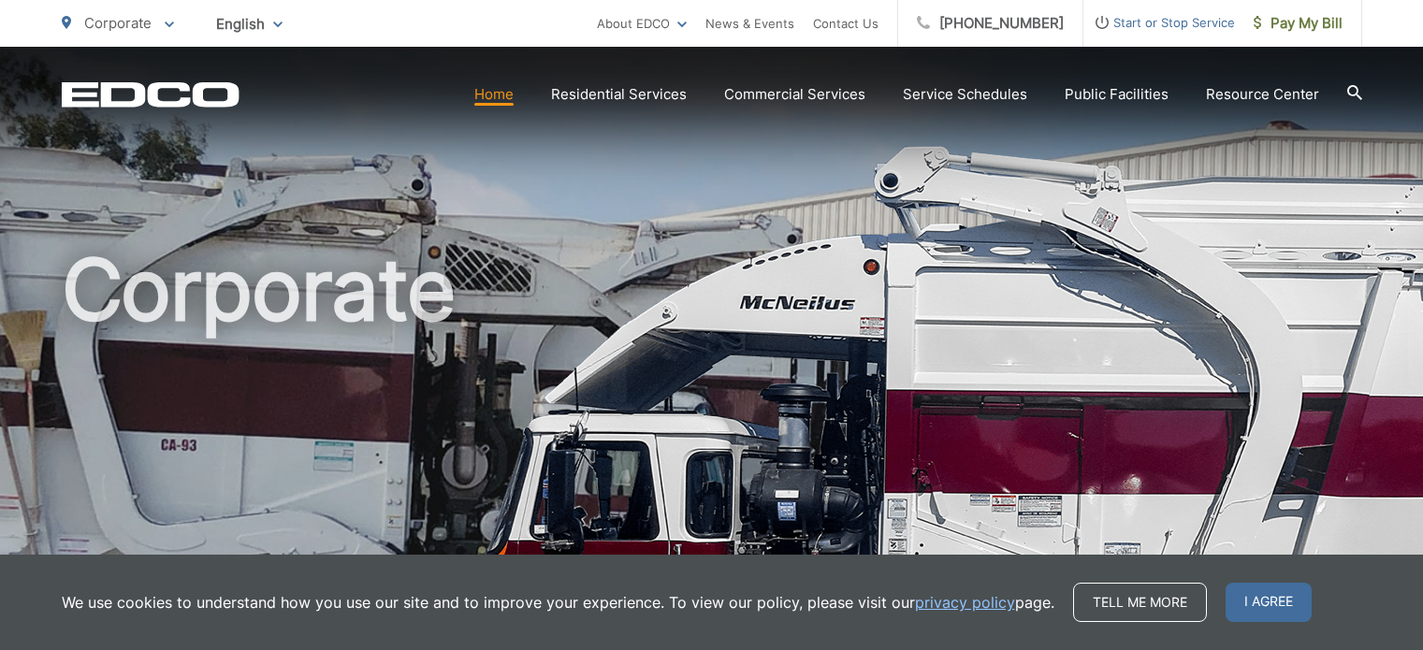 Image resolution: width=1423 pixels, height=650 pixels. I want to click on p: We use cookies to understand how you use our site and to improve your experience. To view our pol..., so click(557, 602).